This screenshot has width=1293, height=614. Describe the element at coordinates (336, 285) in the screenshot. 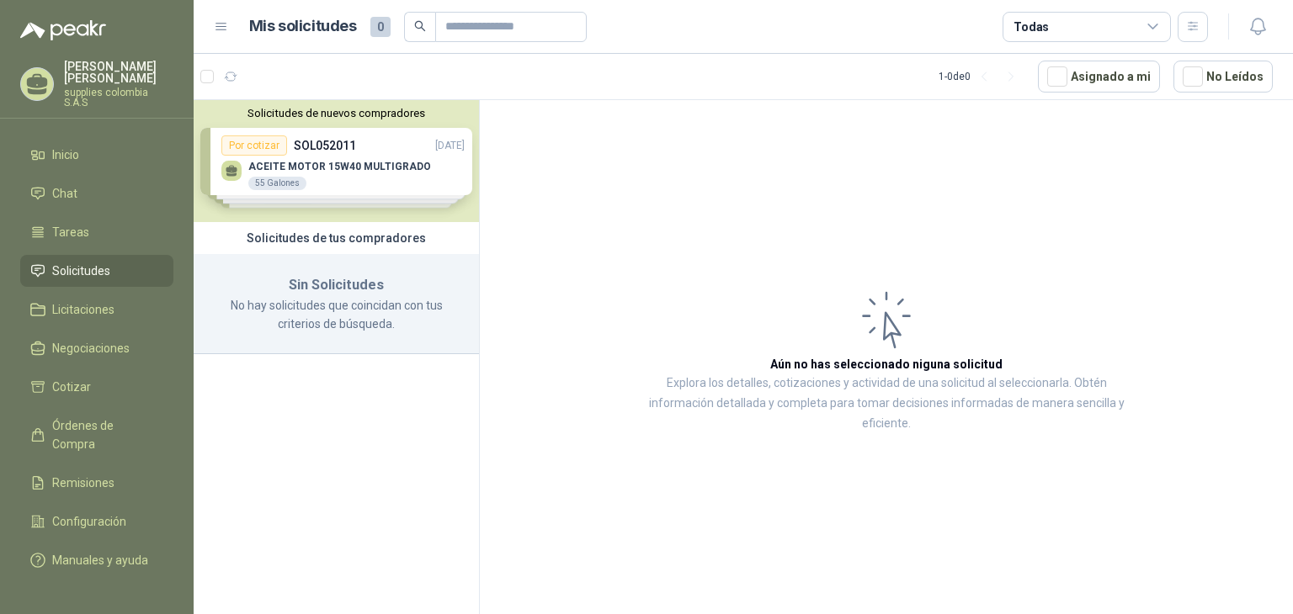

I see `h3: Sin Solicitudes` at that location.